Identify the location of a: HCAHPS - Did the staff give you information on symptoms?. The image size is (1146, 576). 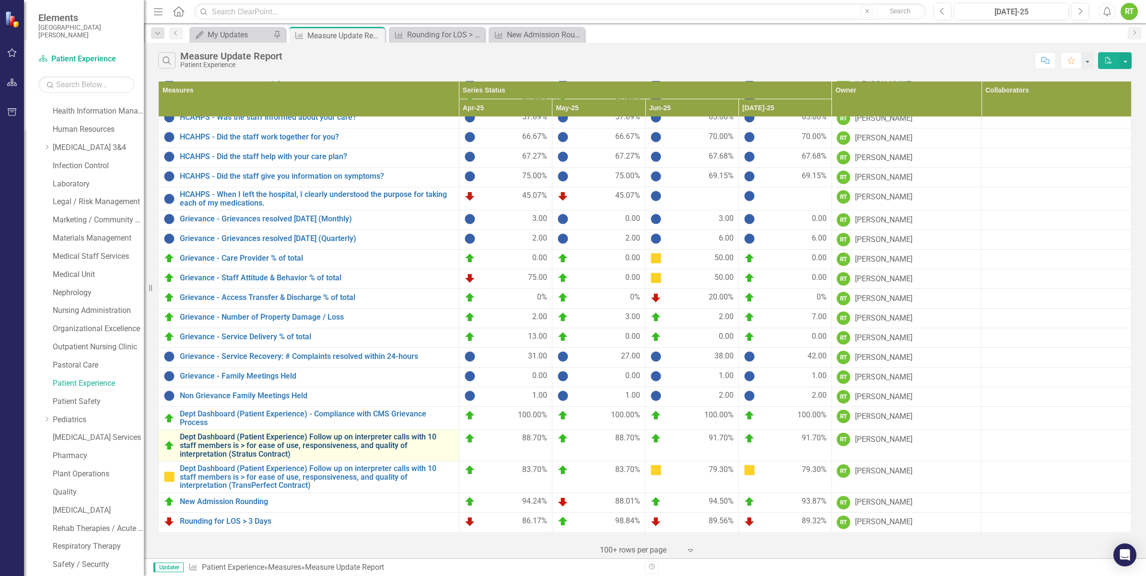
(317, 176).